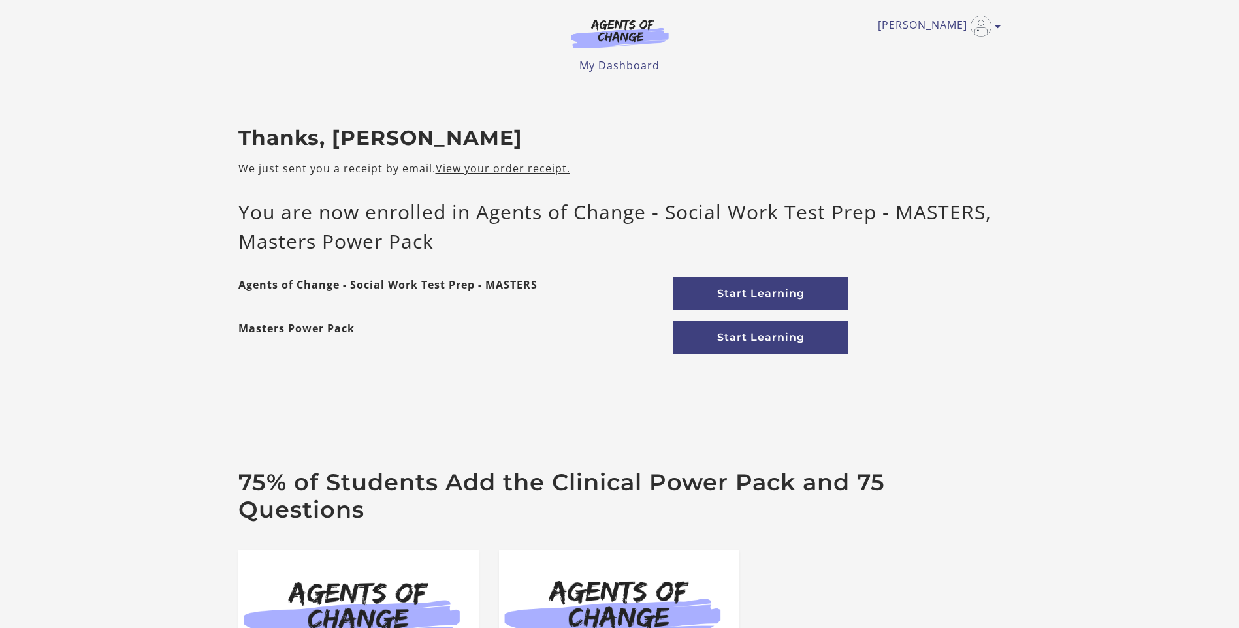  I want to click on strong: Masters Power Pack, so click(297, 337).